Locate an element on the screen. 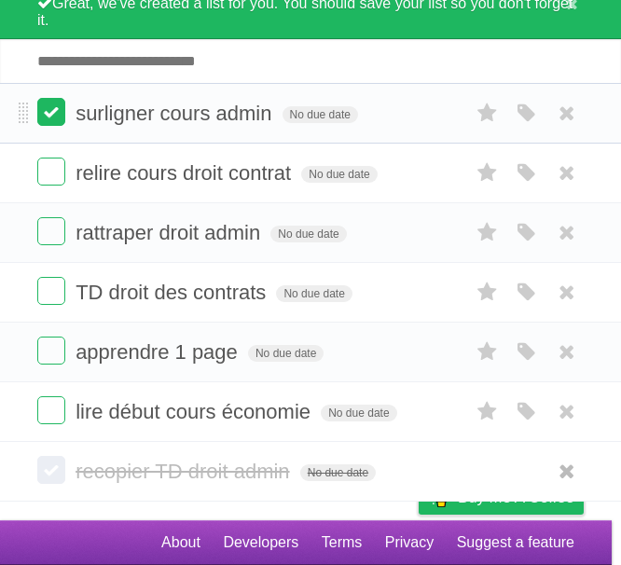  span: apprendre 1 page is located at coordinates (159, 352).